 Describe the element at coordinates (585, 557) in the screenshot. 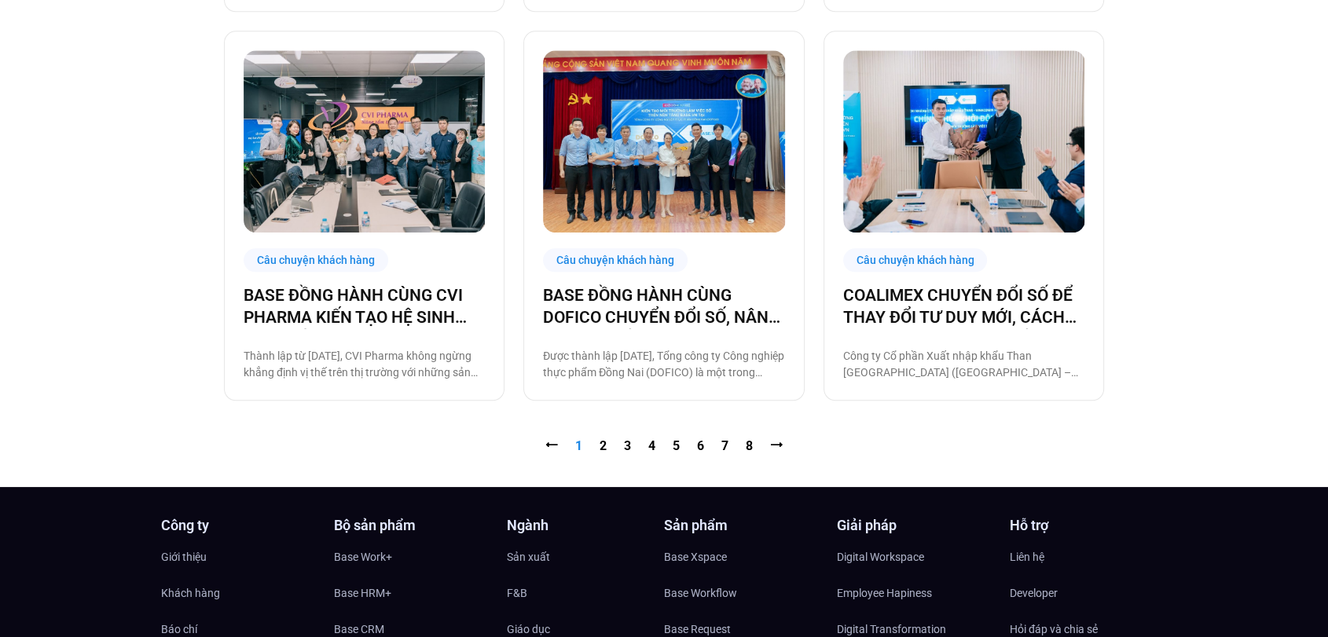

I see `a: Sản xuất` at that location.